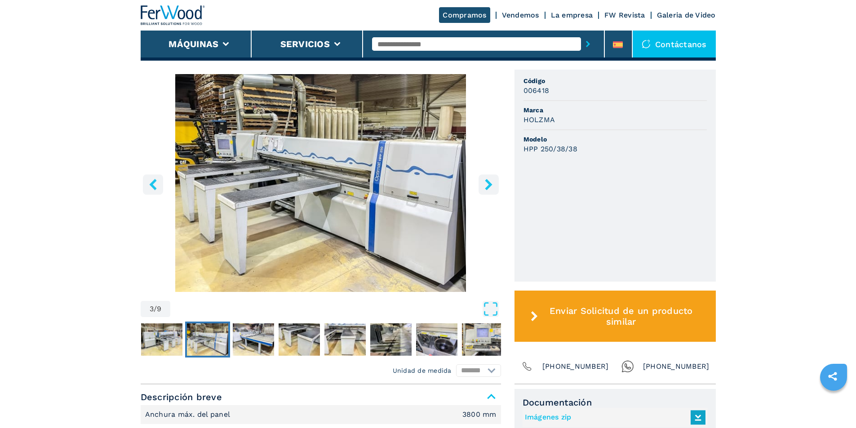 The height and width of the screenshot is (428, 856). What do you see at coordinates (464, 15) in the screenshot?
I see `a: Compramos` at bounding box center [464, 15].